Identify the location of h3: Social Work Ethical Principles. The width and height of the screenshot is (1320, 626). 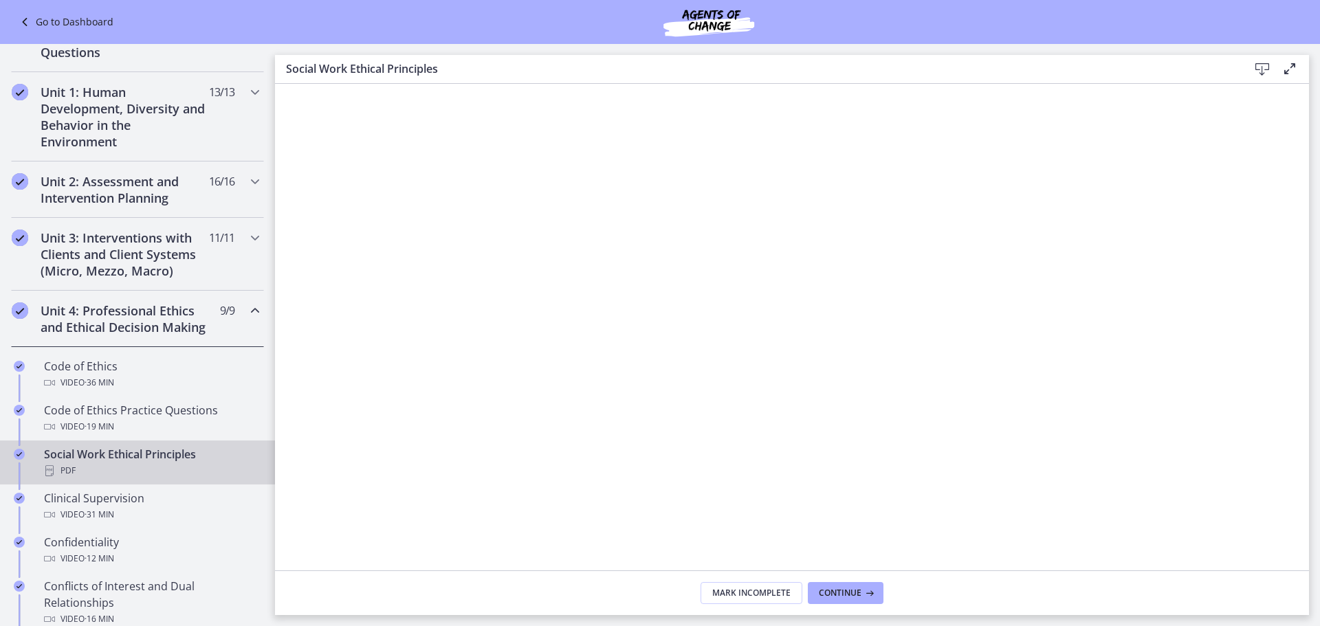
(756, 69).